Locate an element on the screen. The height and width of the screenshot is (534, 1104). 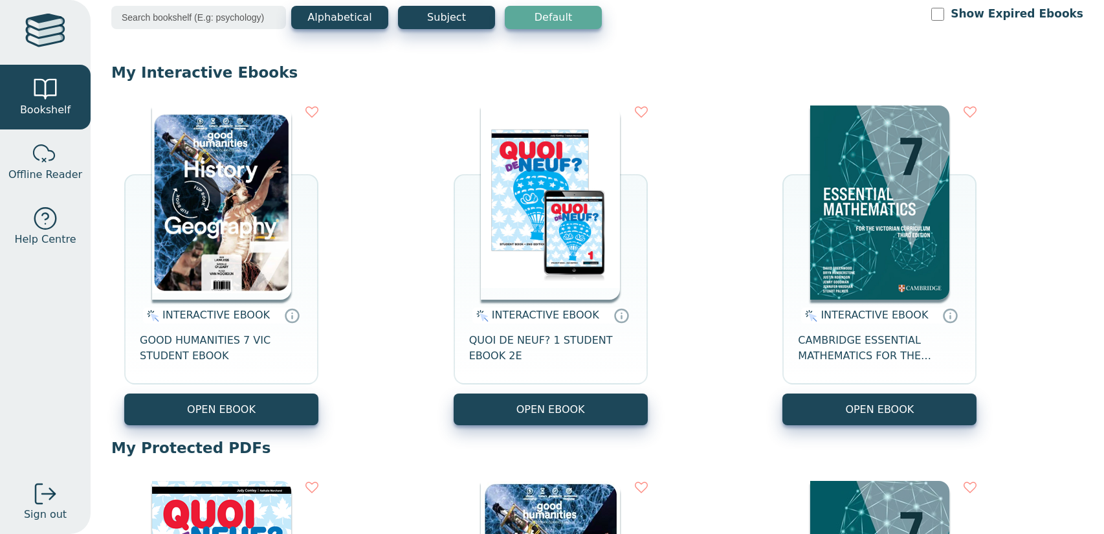
span: QUOI DE NEUF? 1 STUDENT EBOOK 2E is located at coordinates (551, 348).